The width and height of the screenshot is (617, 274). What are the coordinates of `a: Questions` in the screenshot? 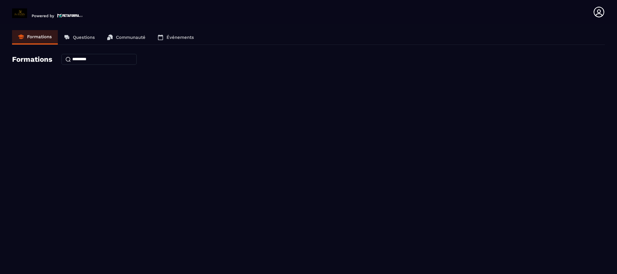 It's located at (79, 37).